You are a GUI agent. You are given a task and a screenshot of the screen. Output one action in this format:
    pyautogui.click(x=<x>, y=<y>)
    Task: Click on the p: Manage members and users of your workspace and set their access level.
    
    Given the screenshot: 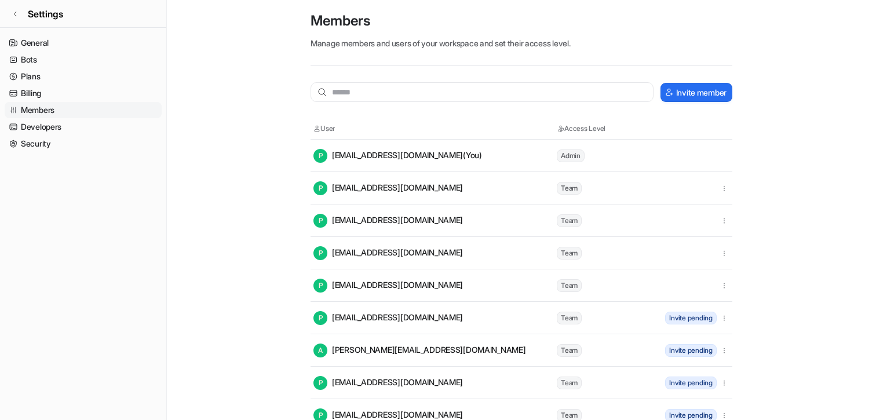 What is the action you would take?
    pyautogui.click(x=521, y=43)
    